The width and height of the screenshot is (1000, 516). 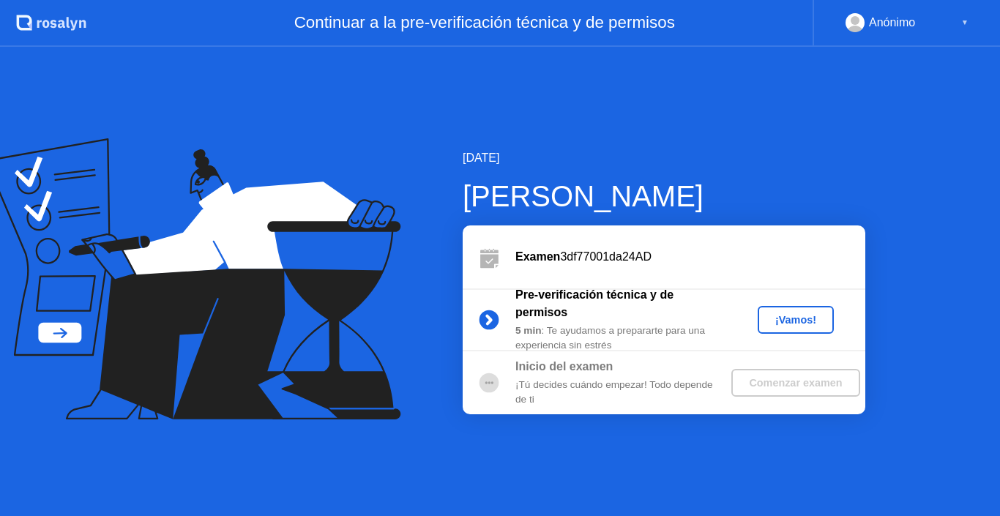 I want to click on button: ¡Vamos!, so click(x=796, y=320).